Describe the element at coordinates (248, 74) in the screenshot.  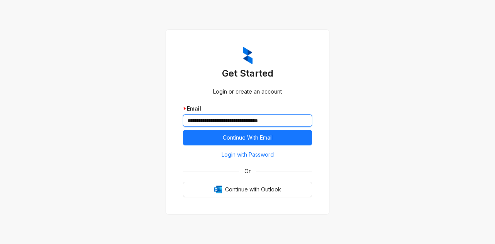
I see `h3: Get Started` at that location.